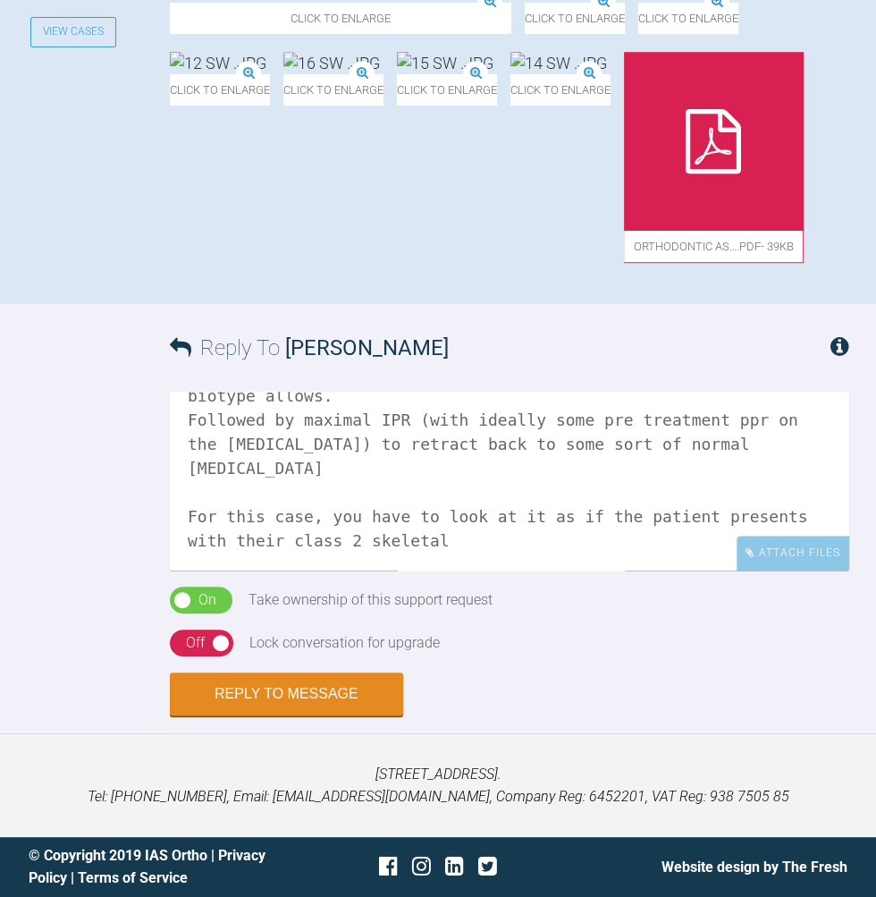 Image resolution: width=876 pixels, height=897 pixels. I want to click on img: 12 SW .JPG, so click(218, 63).